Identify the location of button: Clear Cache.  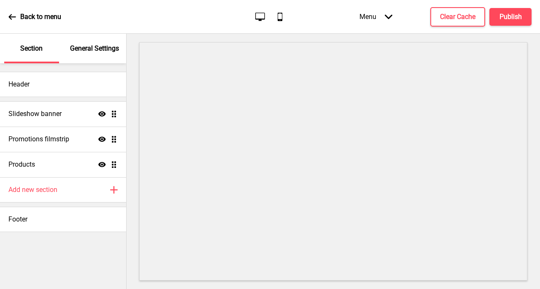
(458, 17).